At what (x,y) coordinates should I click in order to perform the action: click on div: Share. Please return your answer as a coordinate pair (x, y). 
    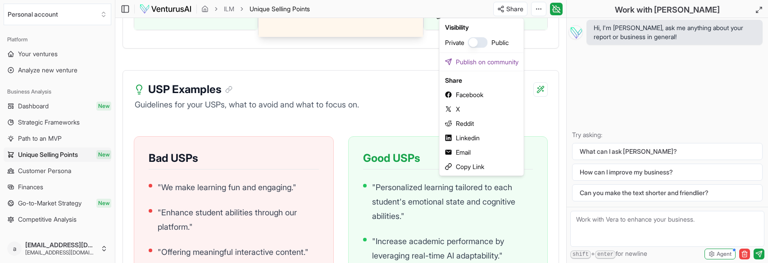
    Looking at the image, I should click on (481, 81).